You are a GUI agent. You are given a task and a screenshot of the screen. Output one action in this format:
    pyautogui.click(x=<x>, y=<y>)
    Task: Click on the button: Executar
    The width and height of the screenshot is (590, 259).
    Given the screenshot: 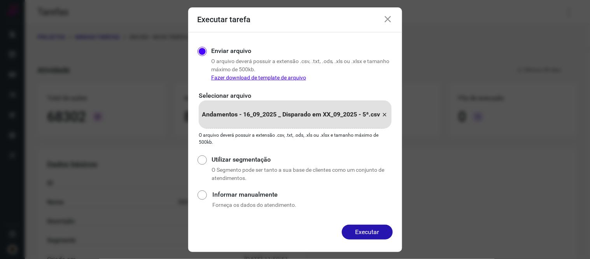 What is the action you would take?
    pyautogui.click(x=367, y=232)
    